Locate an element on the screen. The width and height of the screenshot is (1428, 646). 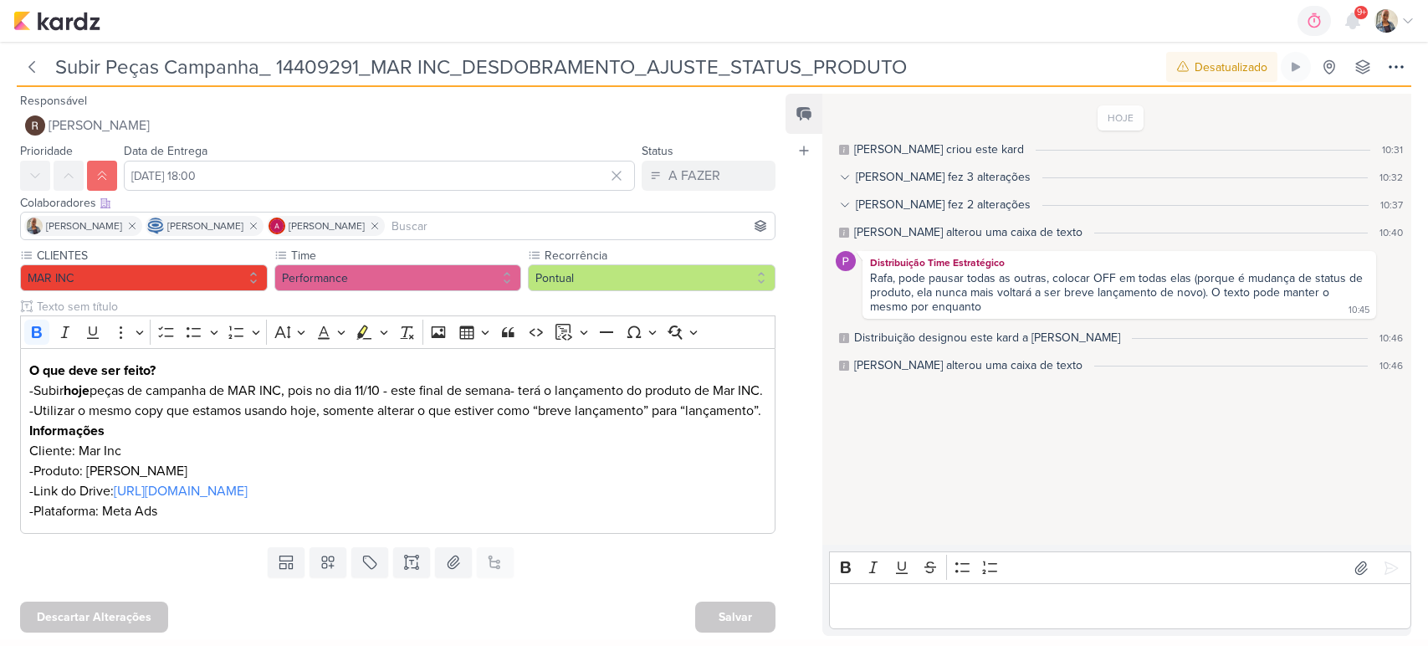
div: A FAZER is located at coordinates (695, 176).